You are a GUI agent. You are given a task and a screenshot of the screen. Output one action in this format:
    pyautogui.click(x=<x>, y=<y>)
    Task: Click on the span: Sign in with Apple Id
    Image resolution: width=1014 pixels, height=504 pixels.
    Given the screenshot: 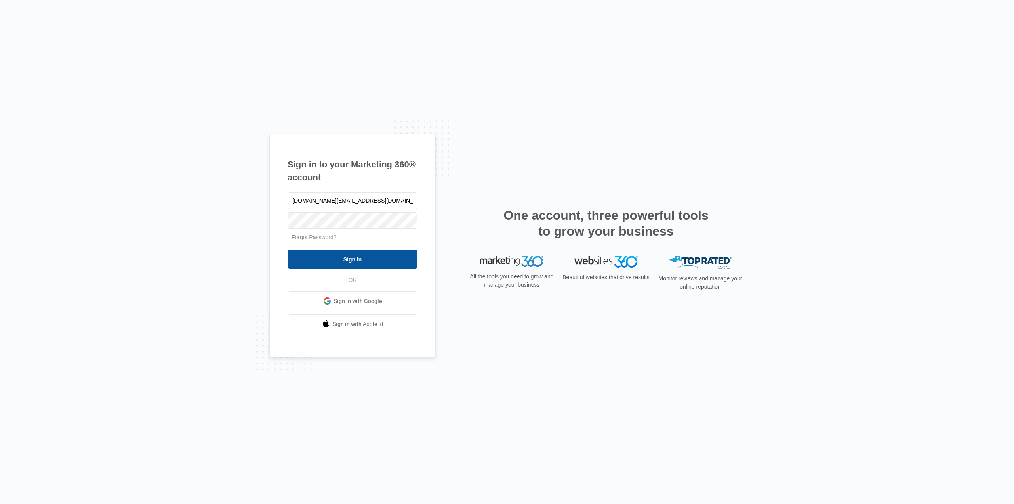 What is the action you would take?
    pyautogui.click(x=358, y=324)
    